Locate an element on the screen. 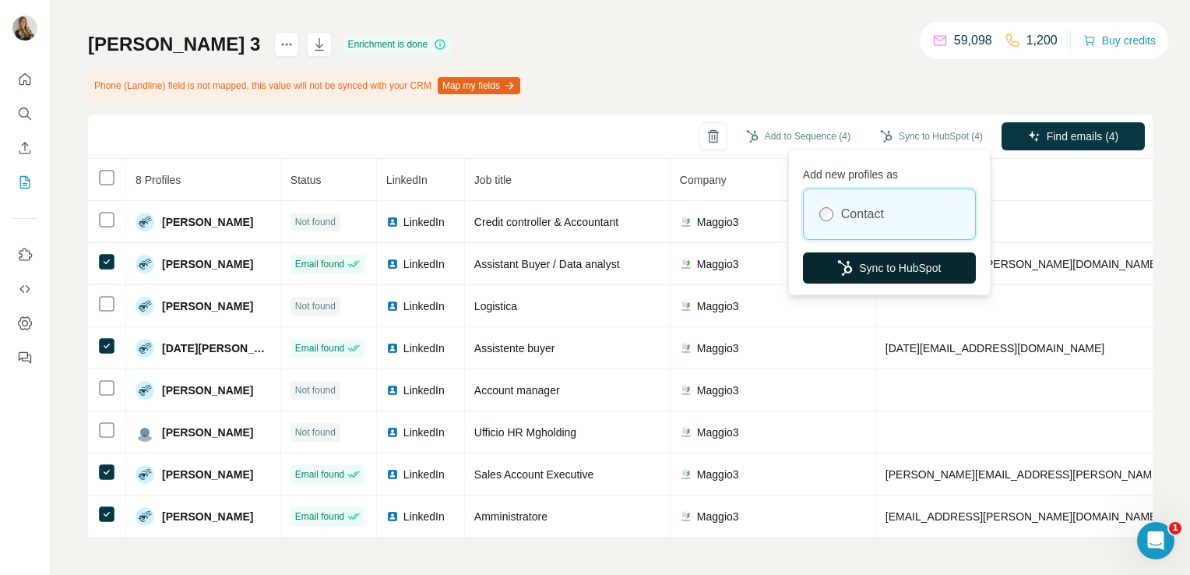 The width and height of the screenshot is (1190, 575). span: Assistente buyer is located at coordinates (515, 348).